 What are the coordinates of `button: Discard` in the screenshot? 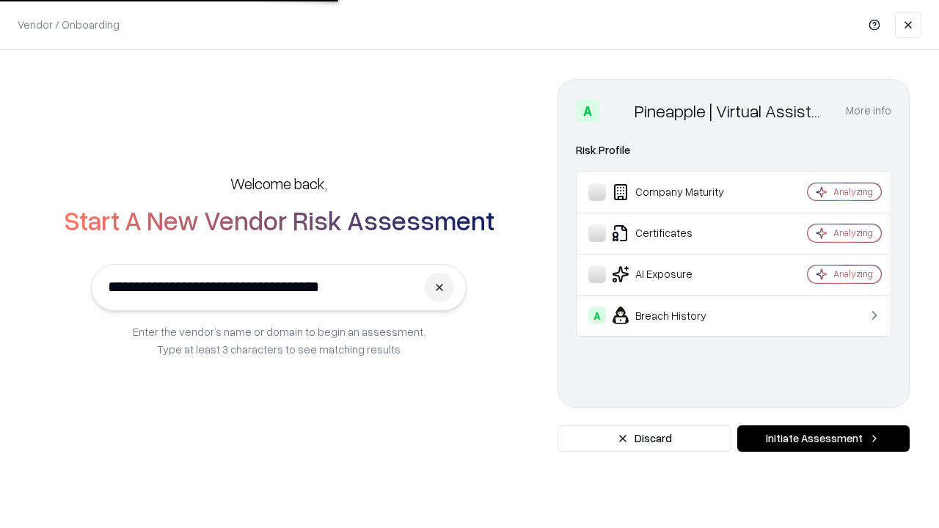 It's located at (644, 438).